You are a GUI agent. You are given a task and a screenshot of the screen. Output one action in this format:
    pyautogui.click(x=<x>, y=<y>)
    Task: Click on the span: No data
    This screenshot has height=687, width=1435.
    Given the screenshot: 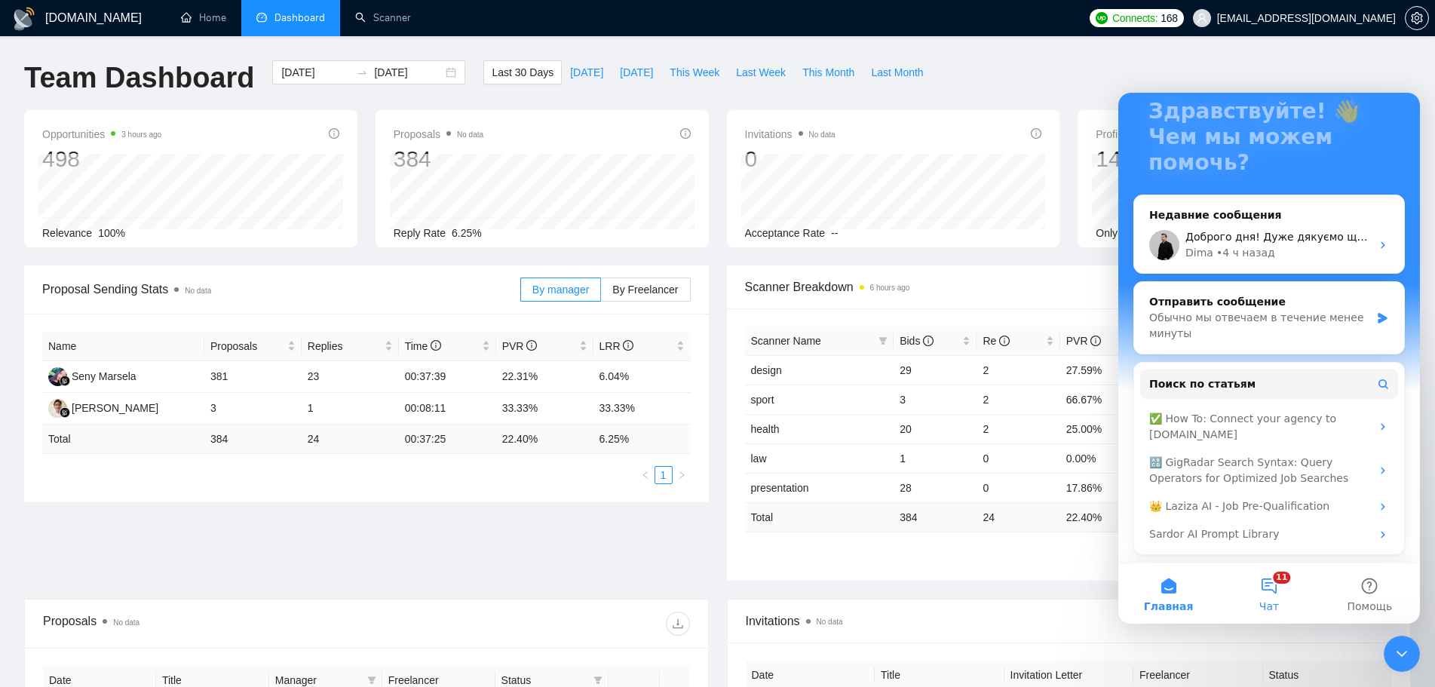 What is the action you would take?
    pyautogui.click(x=470, y=134)
    